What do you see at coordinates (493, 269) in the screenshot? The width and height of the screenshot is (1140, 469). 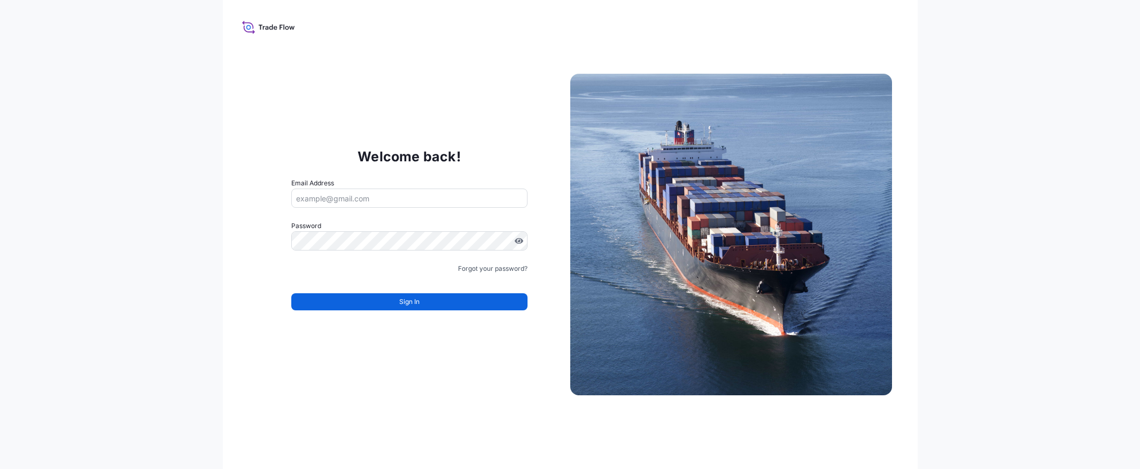 I see `a: Forgot your password?` at bounding box center [493, 269].